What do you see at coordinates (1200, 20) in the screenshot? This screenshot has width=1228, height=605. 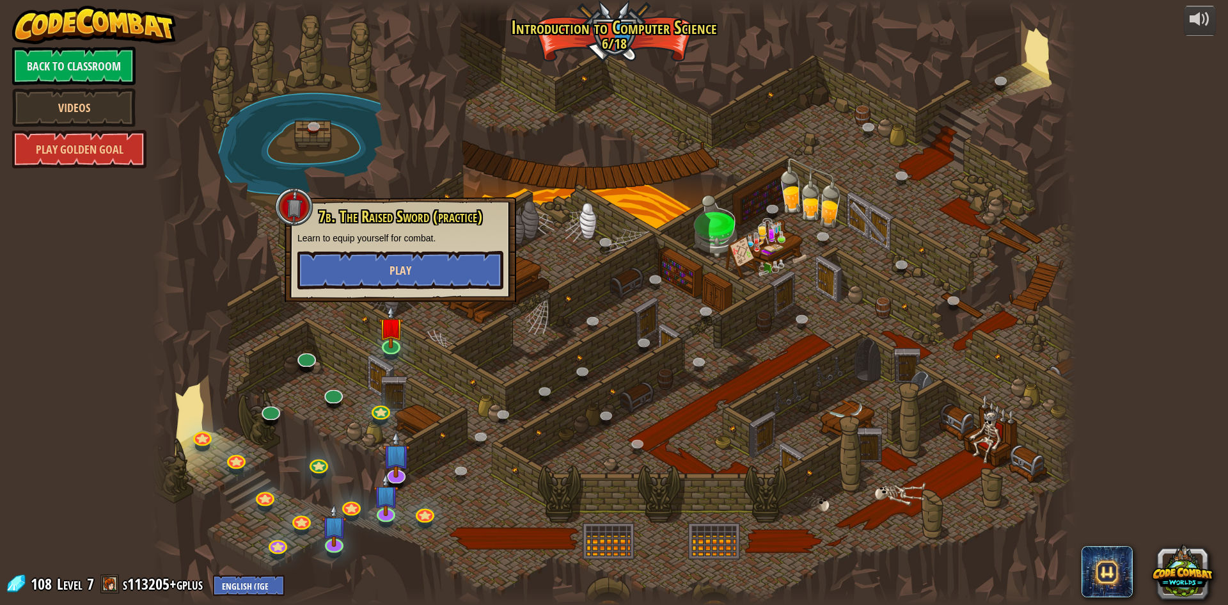 I see `button: Adjust volume` at bounding box center [1200, 20].